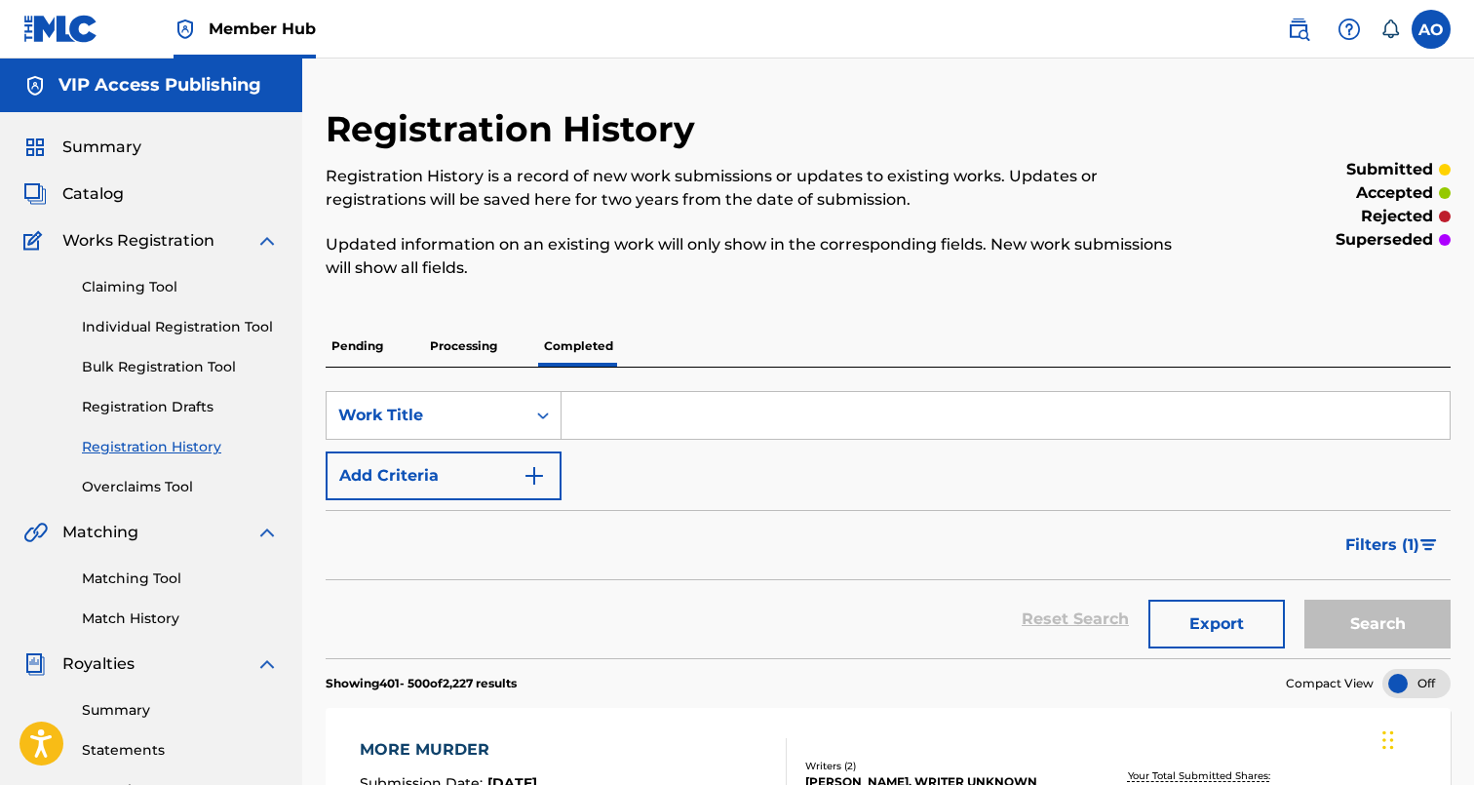 Image resolution: width=1474 pixels, height=785 pixels. Describe the element at coordinates (461, 750) in the screenshot. I see `div: MORE MURDER` at that location.